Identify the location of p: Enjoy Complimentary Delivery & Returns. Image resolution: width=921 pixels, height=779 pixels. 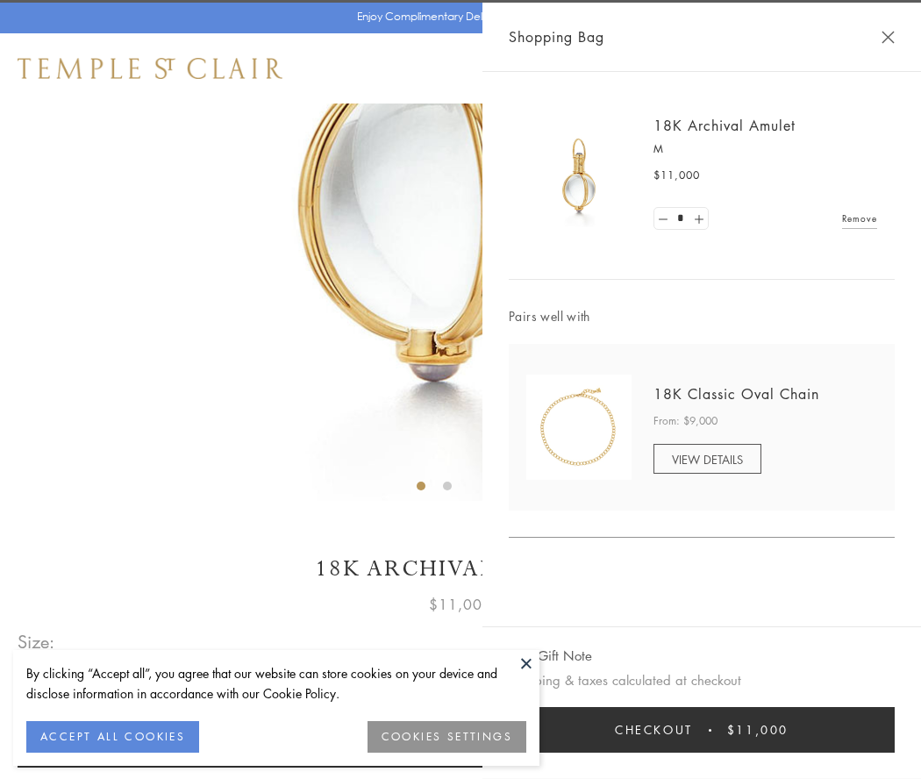
(456, 17).